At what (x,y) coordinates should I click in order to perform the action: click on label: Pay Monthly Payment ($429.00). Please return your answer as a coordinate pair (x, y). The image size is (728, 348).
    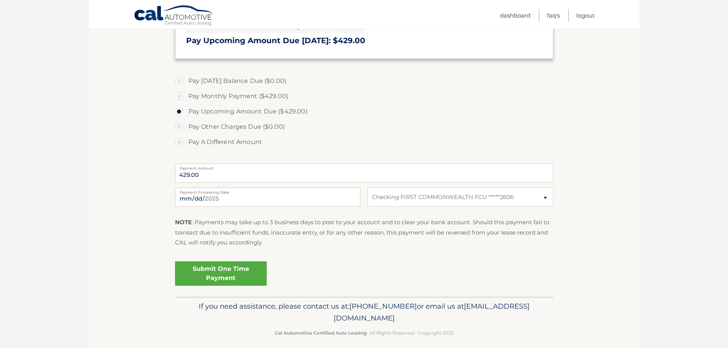
    Looking at the image, I should click on (364, 96).